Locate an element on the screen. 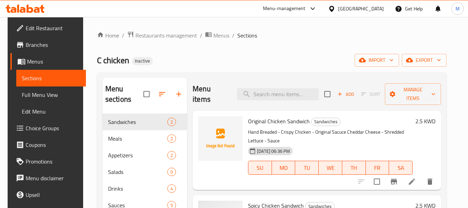  a: Sections is located at coordinates (51, 78).